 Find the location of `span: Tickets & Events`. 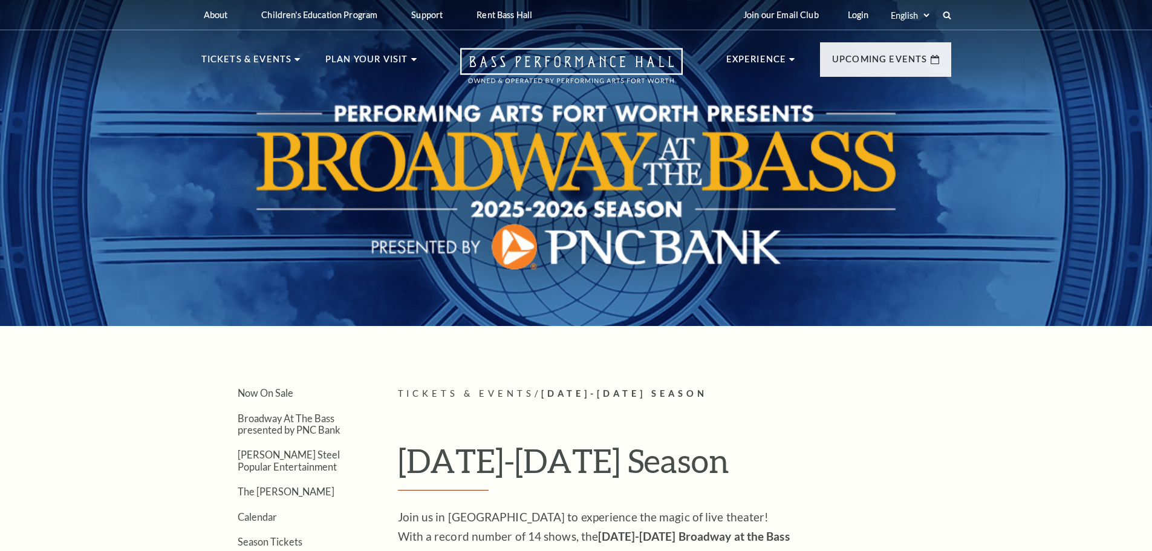

span: Tickets & Events is located at coordinates (466, 393).